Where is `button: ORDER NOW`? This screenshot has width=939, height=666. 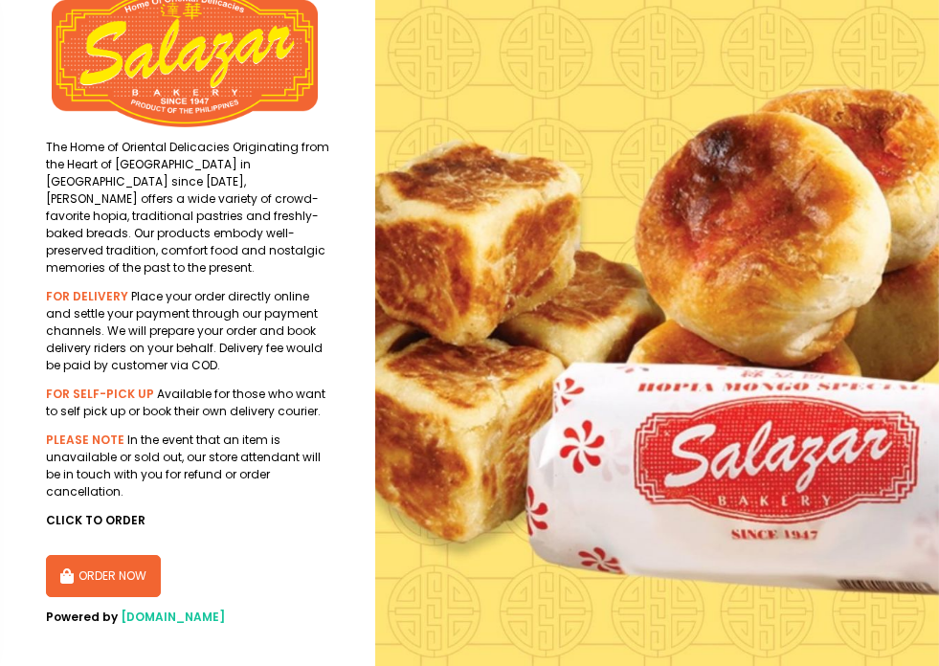
button: ORDER NOW is located at coordinates (103, 576).